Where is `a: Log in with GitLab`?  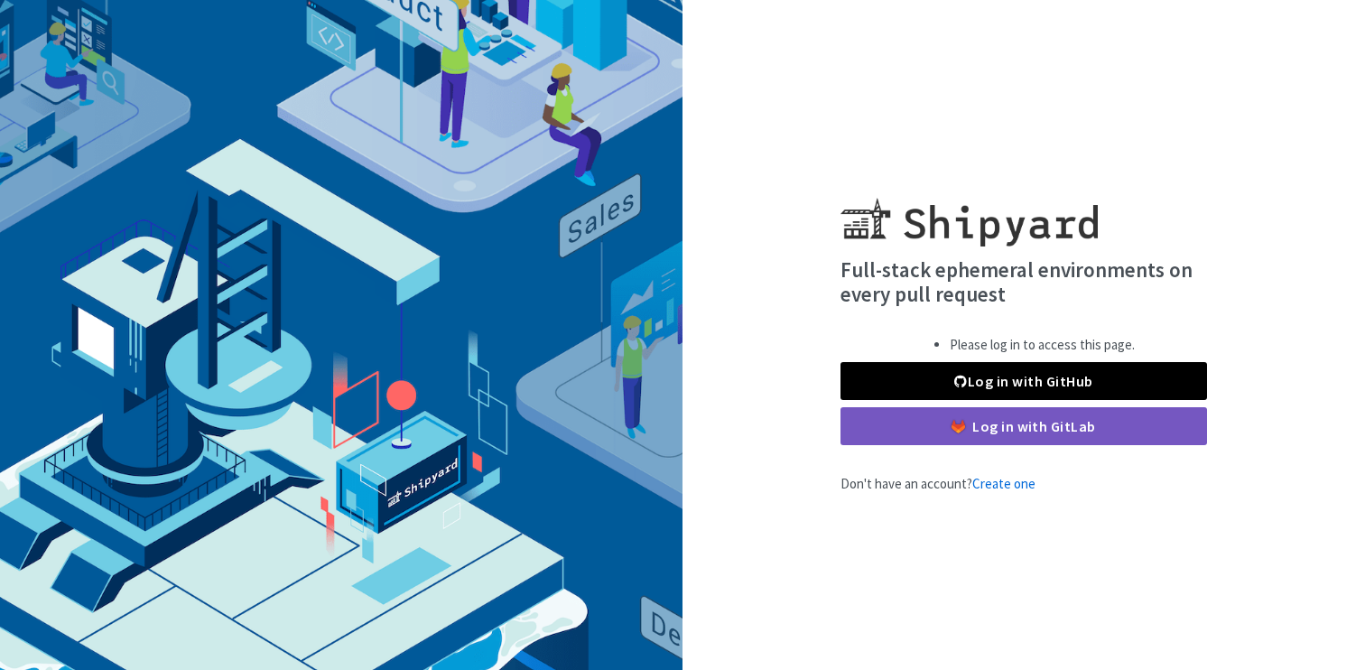 a: Log in with GitLab is located at coordinates (1024, 426).